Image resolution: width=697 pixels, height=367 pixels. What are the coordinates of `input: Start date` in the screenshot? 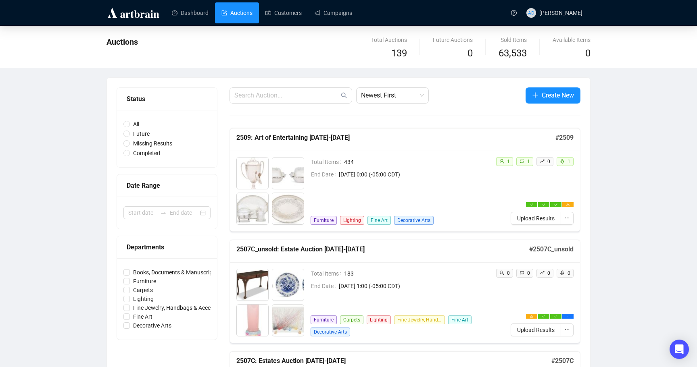 It's located at (142, 213).